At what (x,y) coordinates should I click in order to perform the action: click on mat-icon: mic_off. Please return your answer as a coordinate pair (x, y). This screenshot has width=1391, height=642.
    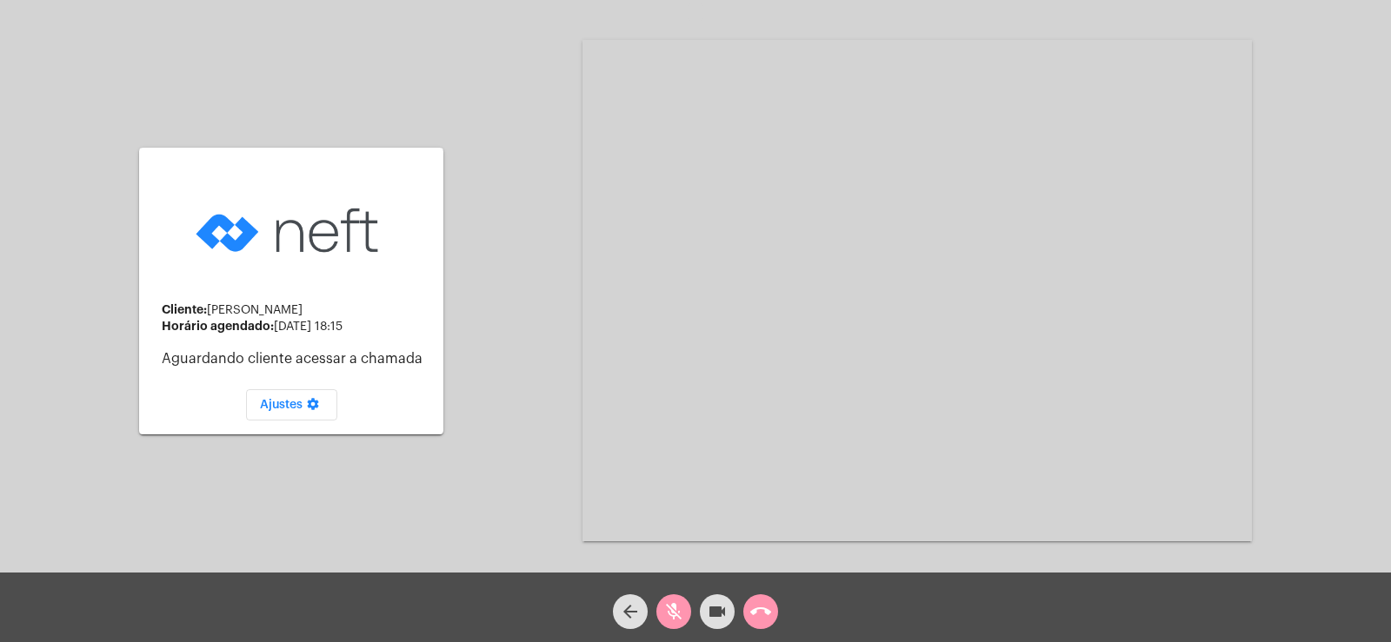
    Looking at the image, I should click on (674, 612).